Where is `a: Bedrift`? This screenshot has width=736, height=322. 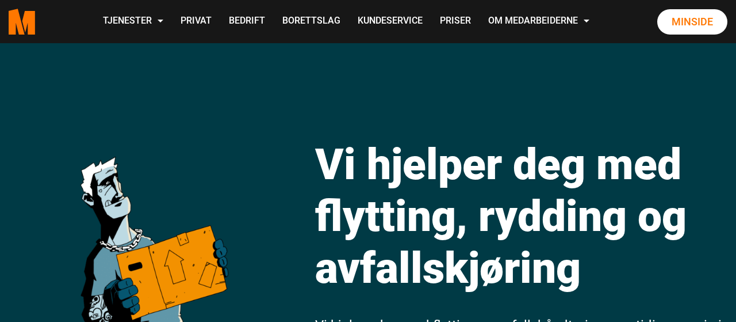 a: Bedrift is located at coordinates (247, 21).